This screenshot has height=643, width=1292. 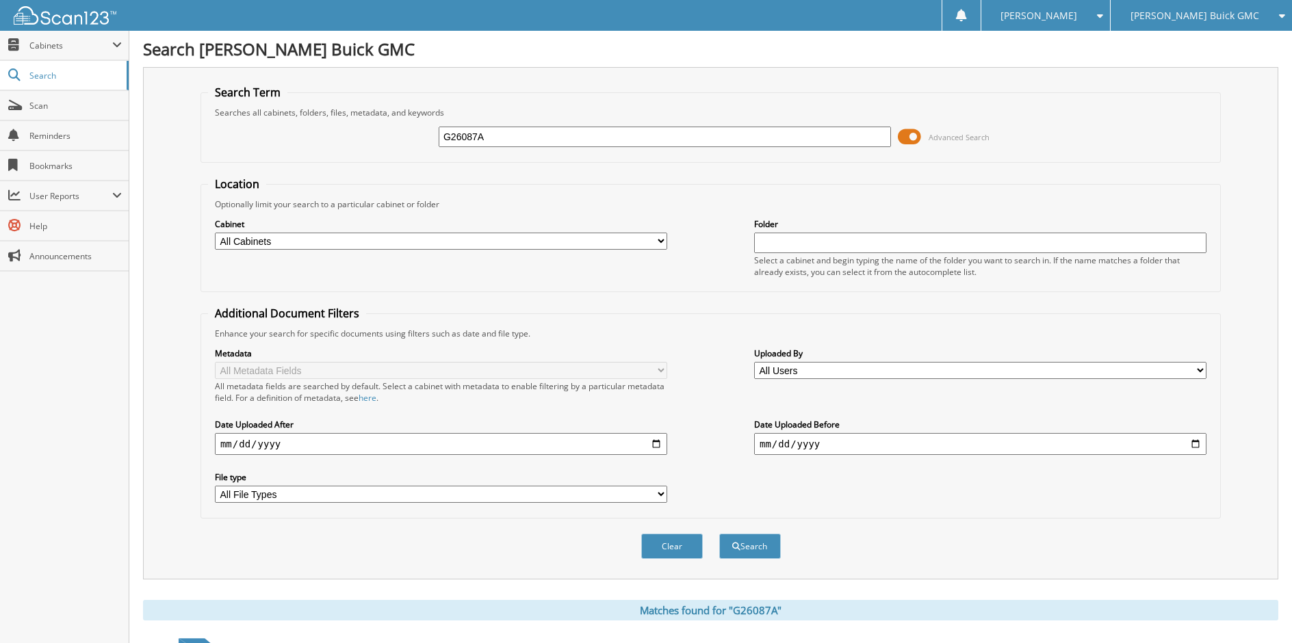 What do you see at coordinates (980, 266) in the screenshot?
I see `div: Select a cabinet and begin typing the name of the folder you want to search in. If the name match...` at bounding box center [980, 266].